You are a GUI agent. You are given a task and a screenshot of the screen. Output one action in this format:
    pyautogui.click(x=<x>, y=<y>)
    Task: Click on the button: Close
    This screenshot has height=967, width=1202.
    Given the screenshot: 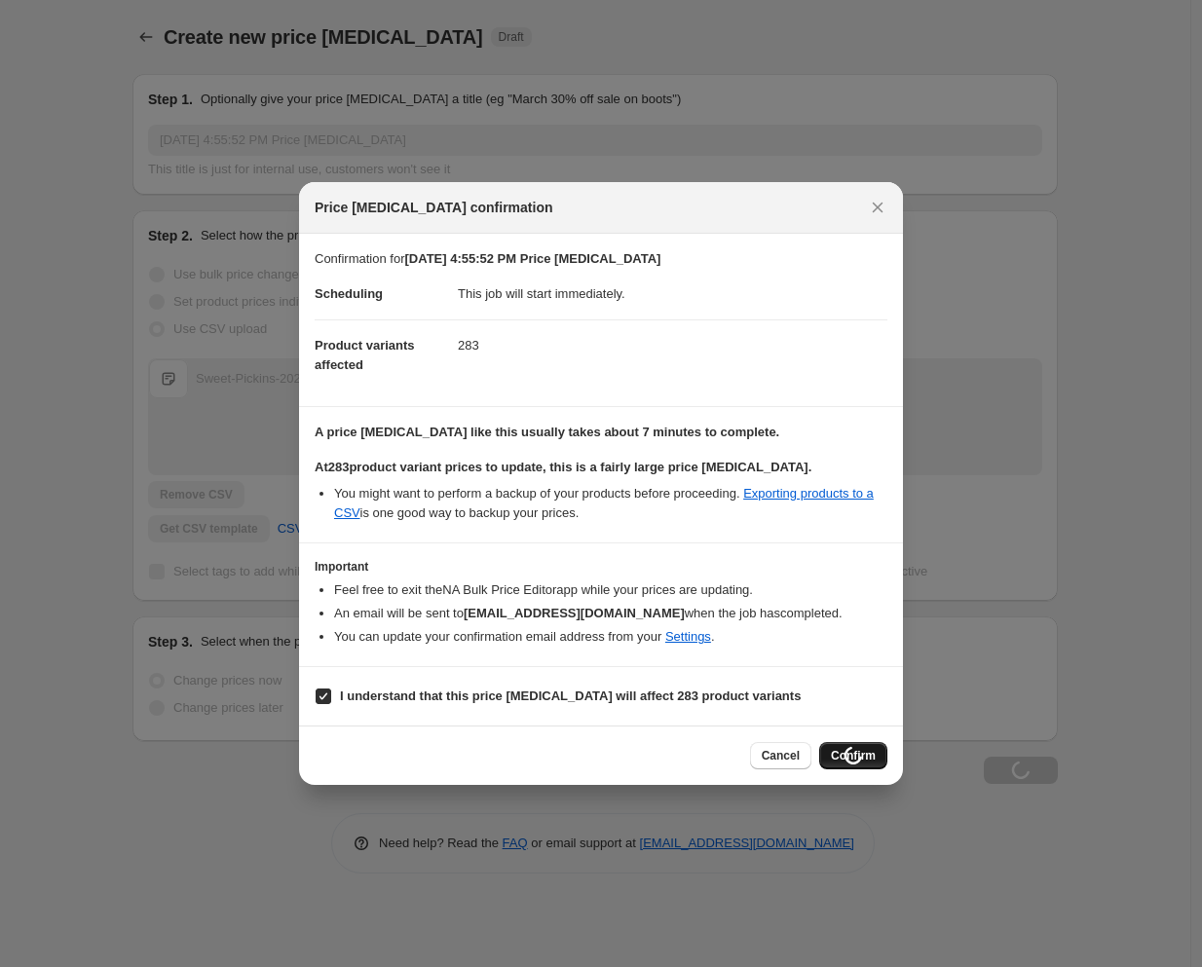 What is the action you would take?
    pyautogui.click(x=877, y=207)
    